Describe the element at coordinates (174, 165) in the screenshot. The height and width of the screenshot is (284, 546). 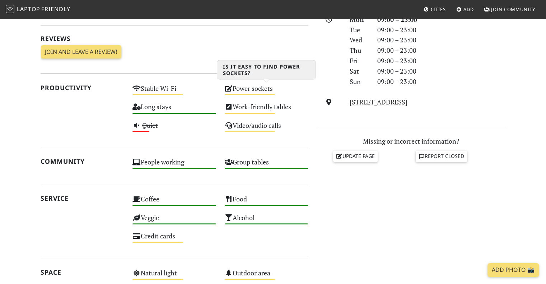
I see `div: People working` at that location.